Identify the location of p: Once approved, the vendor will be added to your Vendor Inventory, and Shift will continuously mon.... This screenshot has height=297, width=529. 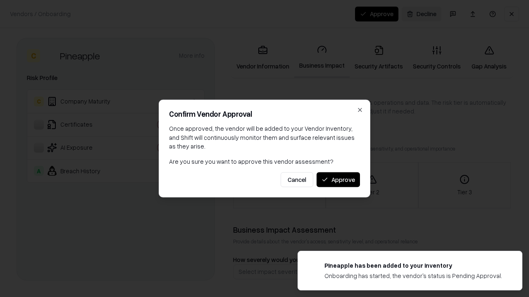
(264, 137).